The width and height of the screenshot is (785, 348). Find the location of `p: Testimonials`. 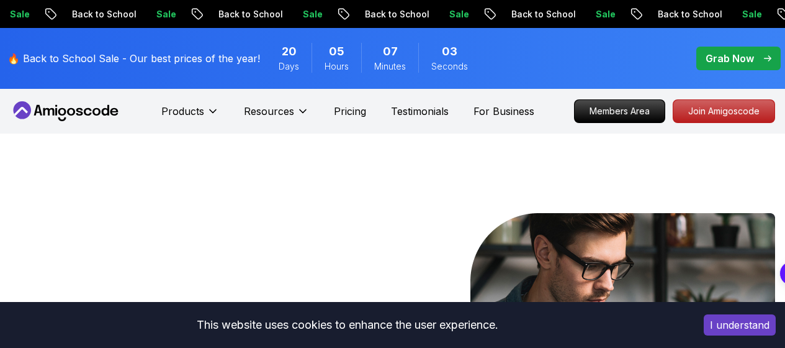

p: Testimonials is located at coordinates (419, 111).